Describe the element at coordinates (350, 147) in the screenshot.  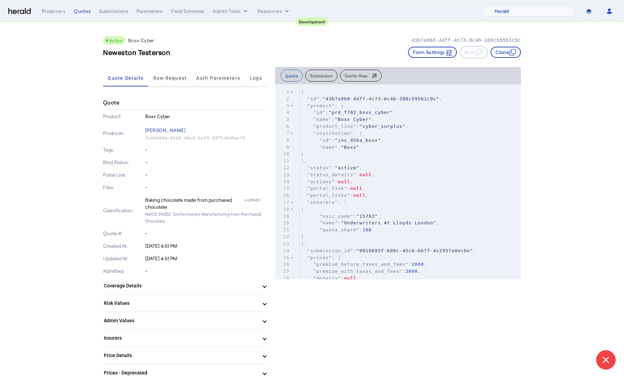
I see `span: "Boxx"` at that location.